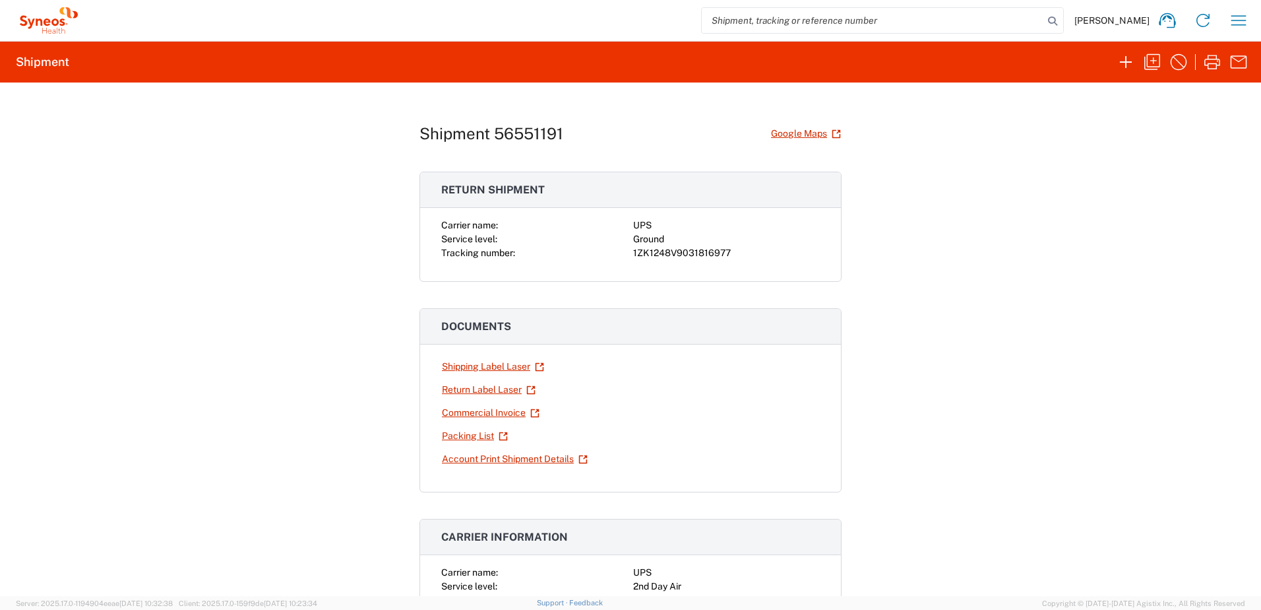 The height and width of the screenshot is (610, 1261). Describe the element at coordinates (873, 20) in the screenshot. I see `input: Shipment, tracking or reference number` at that location.